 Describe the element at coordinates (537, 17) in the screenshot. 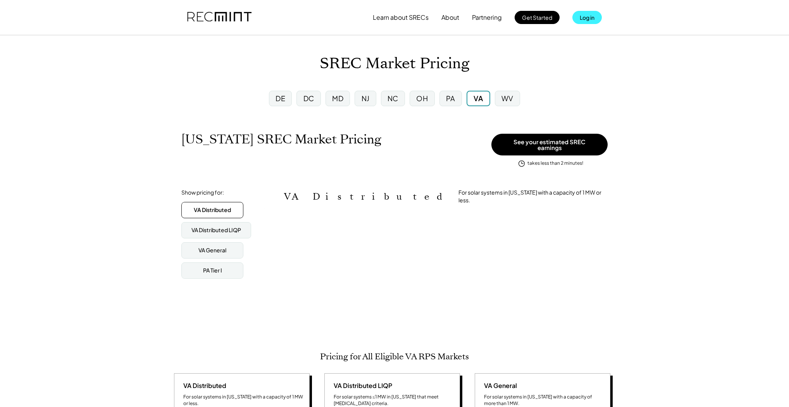

I see `button: Get Started` at that location.